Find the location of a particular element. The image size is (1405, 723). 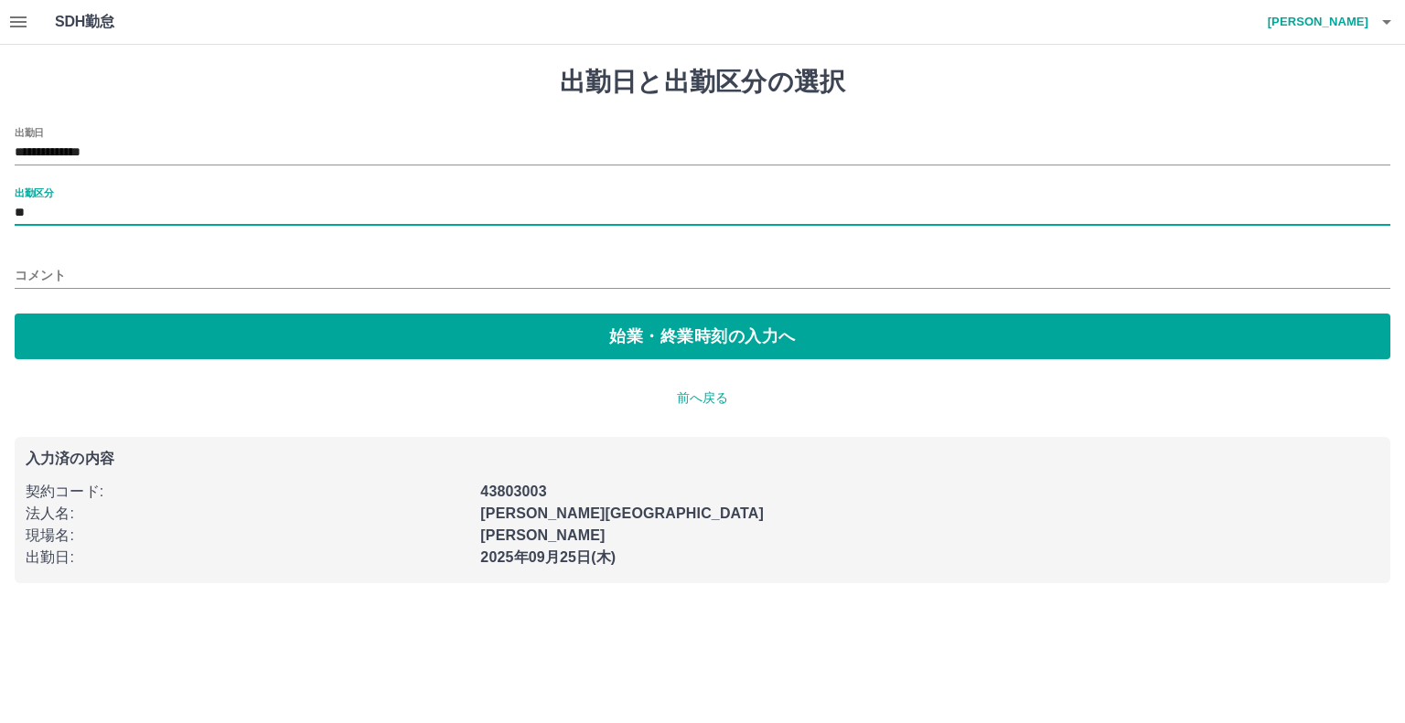

p: 現場名 : is located at coordinates (247, 536).